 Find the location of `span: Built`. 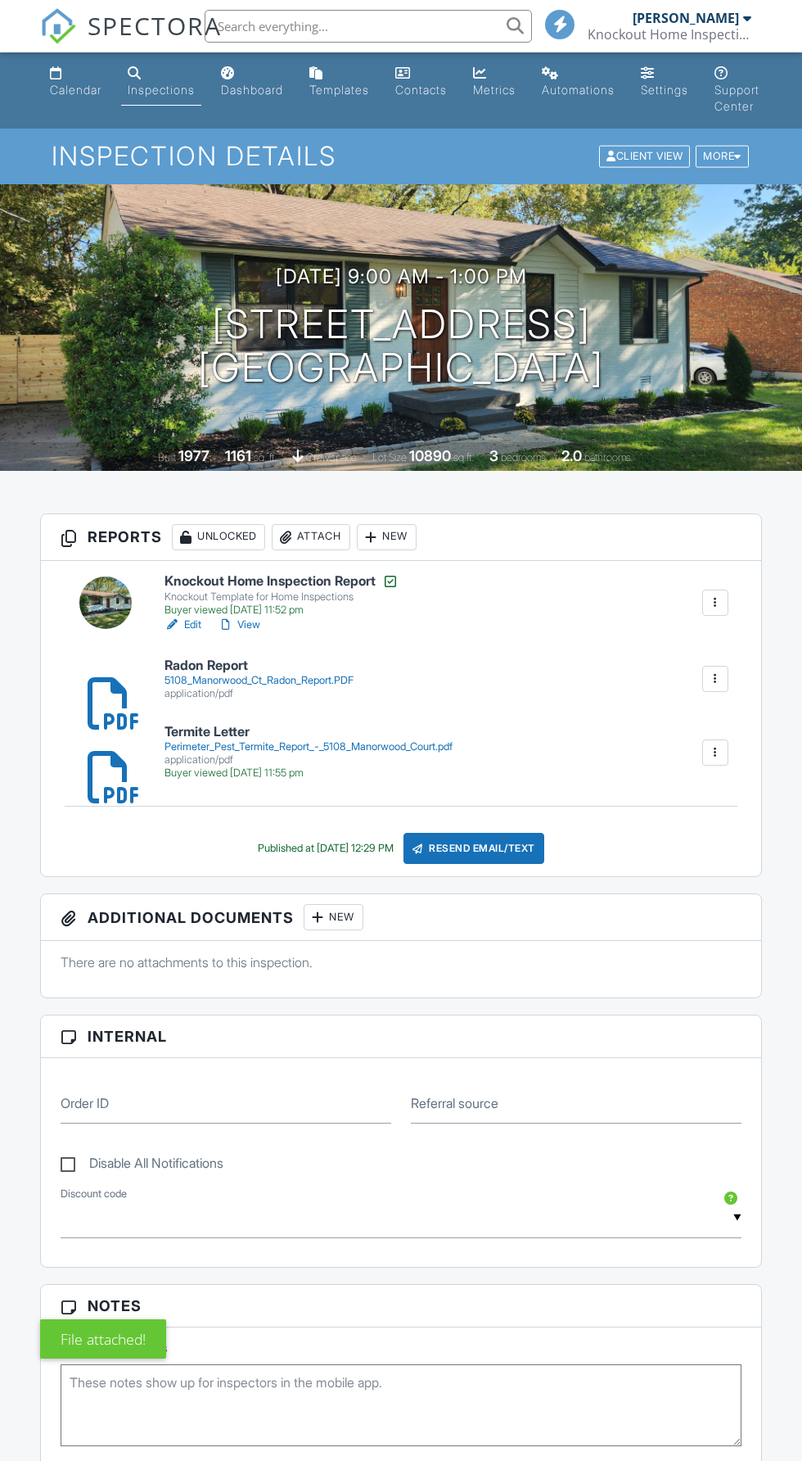

span: Built is located at coordinates (167, 457).